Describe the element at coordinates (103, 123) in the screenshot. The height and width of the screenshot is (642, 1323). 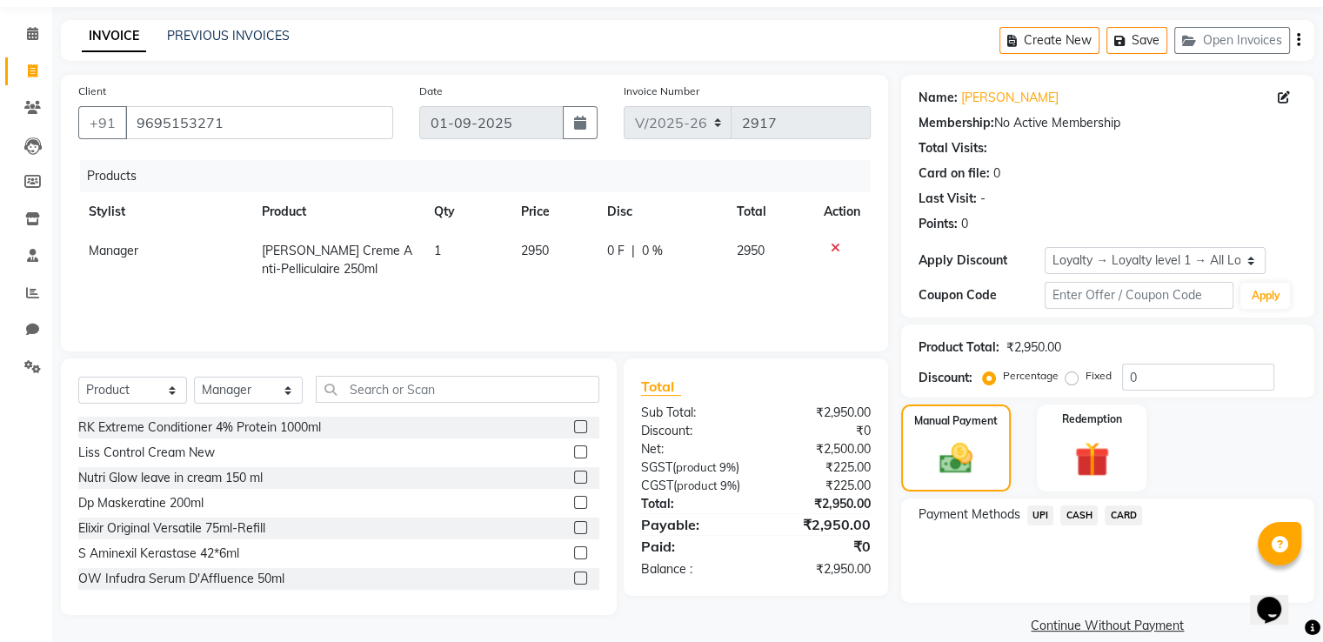
I see `button: +91` at that location.